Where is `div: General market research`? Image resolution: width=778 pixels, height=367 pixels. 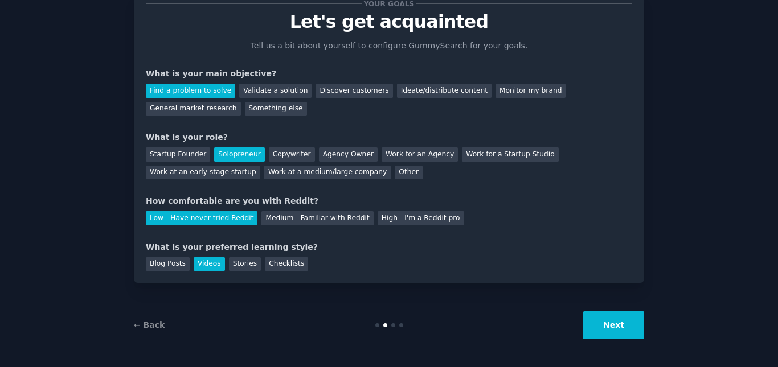
div: General market research is located at coordinates (193, 109).